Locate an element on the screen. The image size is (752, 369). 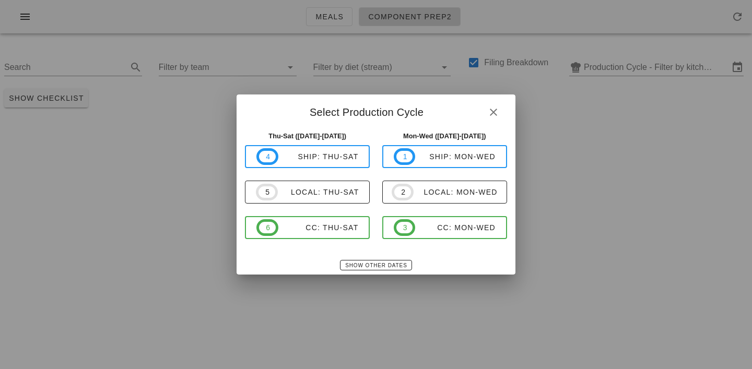
div: local: Mon-Wed is located at coordinates (455, 192).